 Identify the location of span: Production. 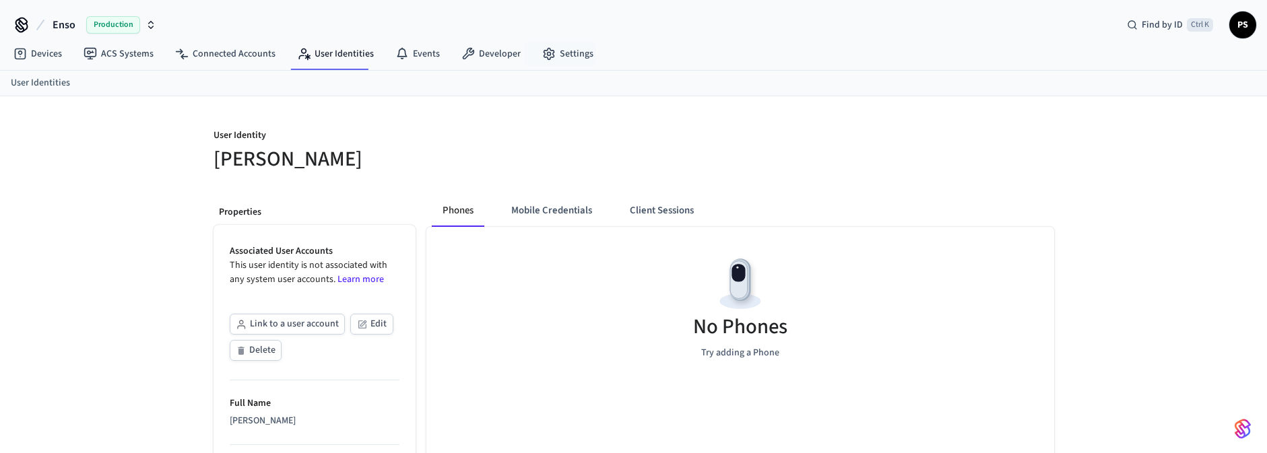
(113, 25).